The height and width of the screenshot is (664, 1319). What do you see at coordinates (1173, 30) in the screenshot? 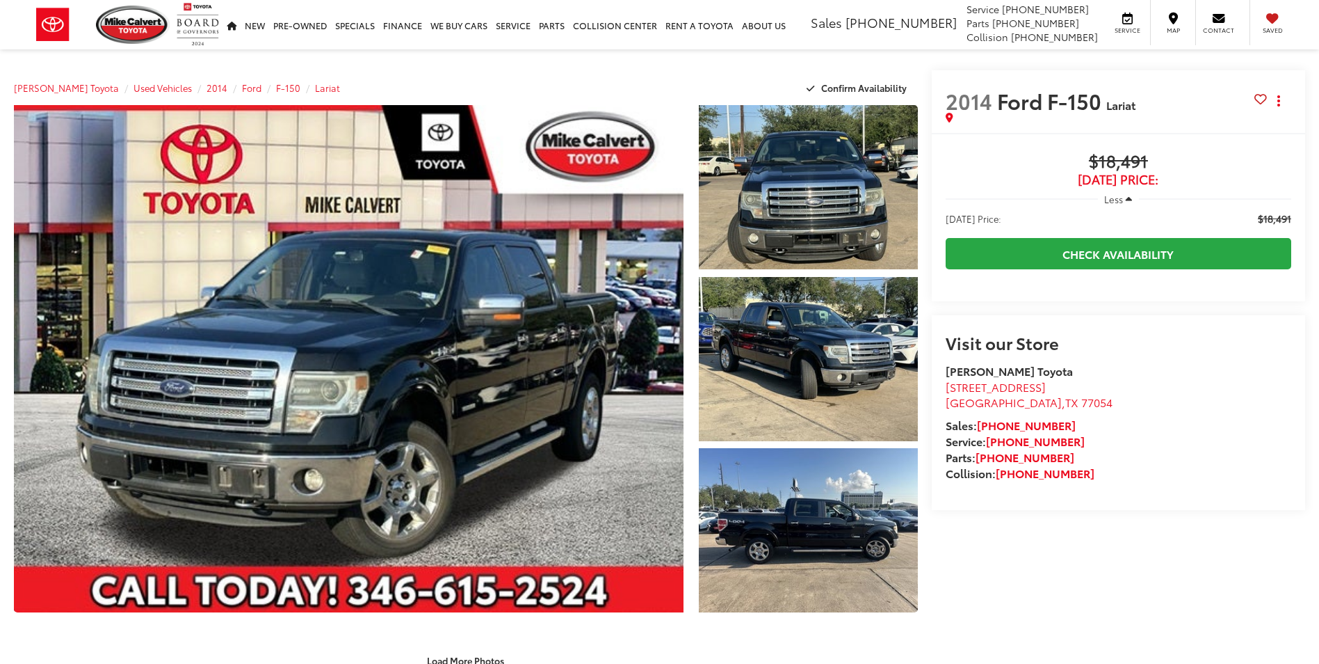
I see `span: Map` at bounding box center [1173, 30].